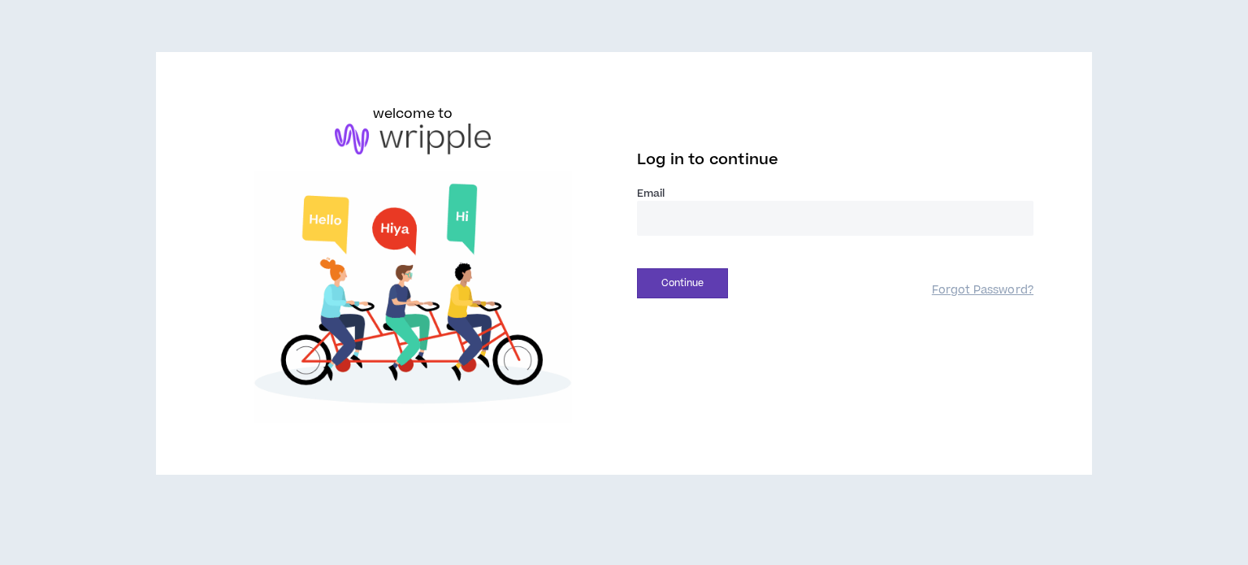  What do you see at coordinates (413, 297) in the screenshot?
I see `img: Welcome to Wripple` at bounding box center [413, 297].